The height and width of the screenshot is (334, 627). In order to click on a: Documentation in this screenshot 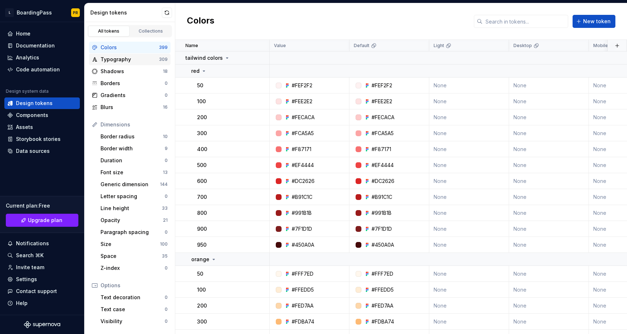, I will do `click(42, 46)`.